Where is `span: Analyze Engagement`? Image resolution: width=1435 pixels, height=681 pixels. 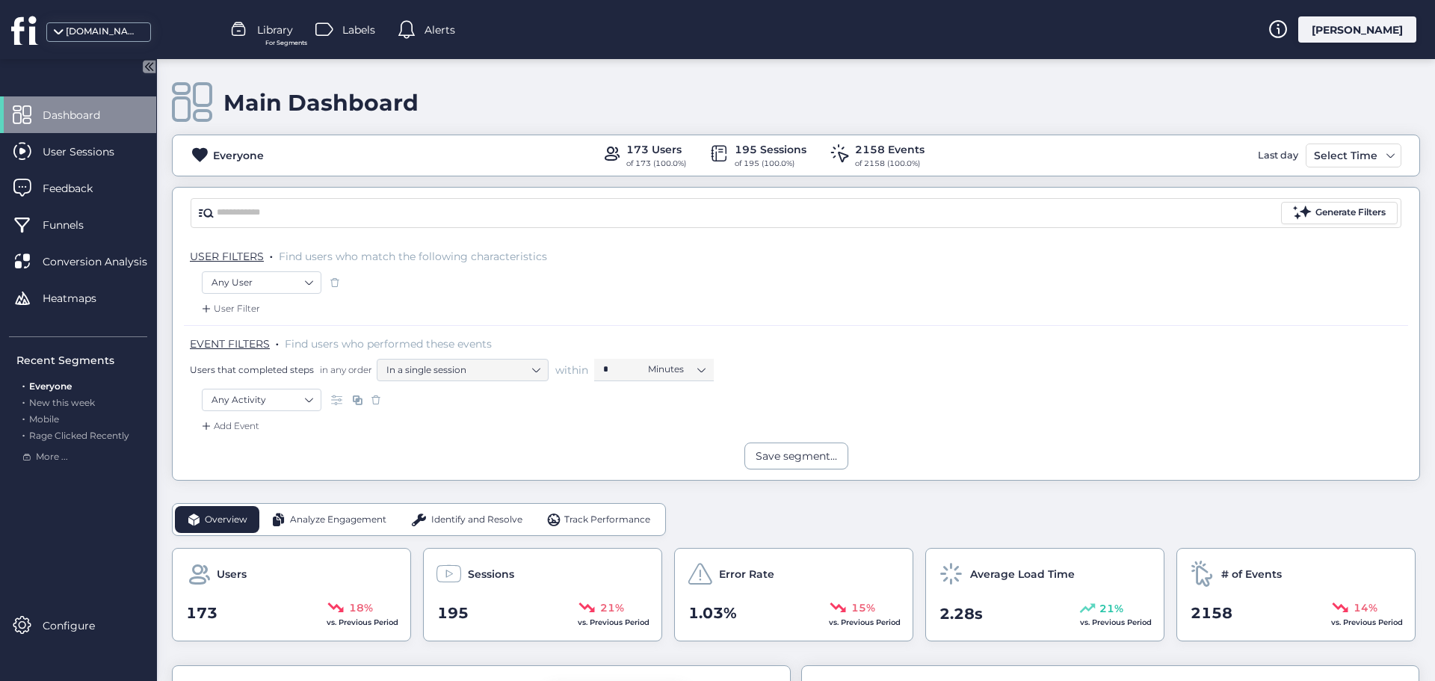
span: Analyze Engagement is located at coordinates (338, 520).